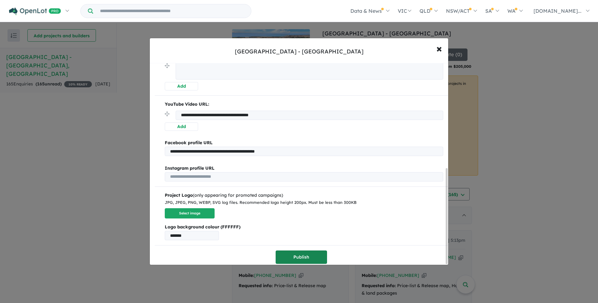  What do you see at coordinates (190, 168) in the screenshot?
I see `b: Instagram profile URL` at bounding box center [190, 168].